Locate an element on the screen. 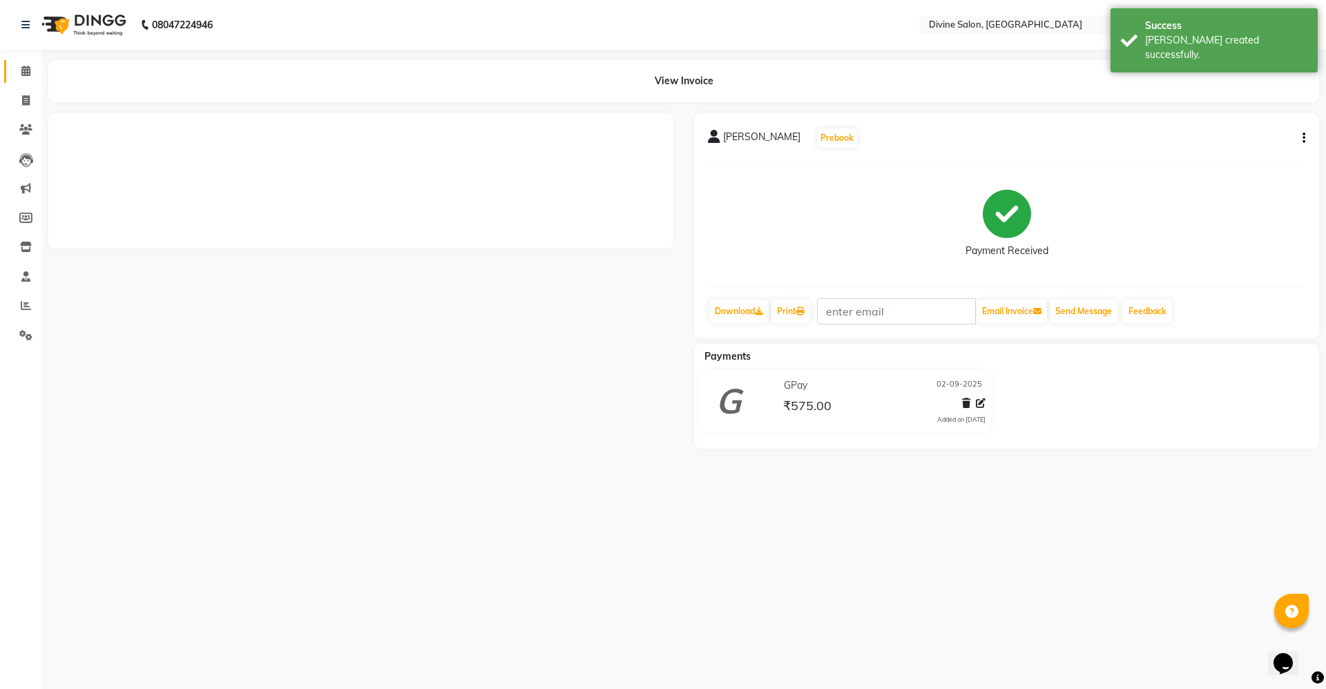  div: Success is located at coordinates (1226, 26).